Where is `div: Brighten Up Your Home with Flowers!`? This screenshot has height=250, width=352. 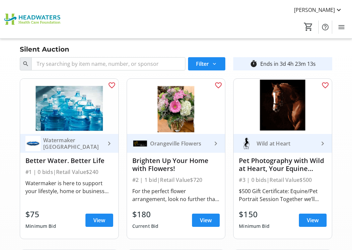 div: Brighten Up Your Home with Flowers! is located at coordinates (176, 164).